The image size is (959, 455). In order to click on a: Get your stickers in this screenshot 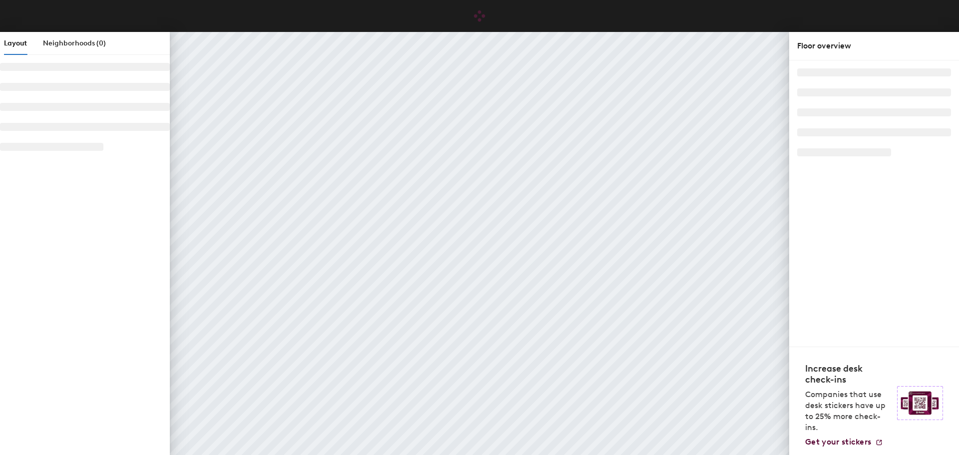, I will do `click(844, 442)`.